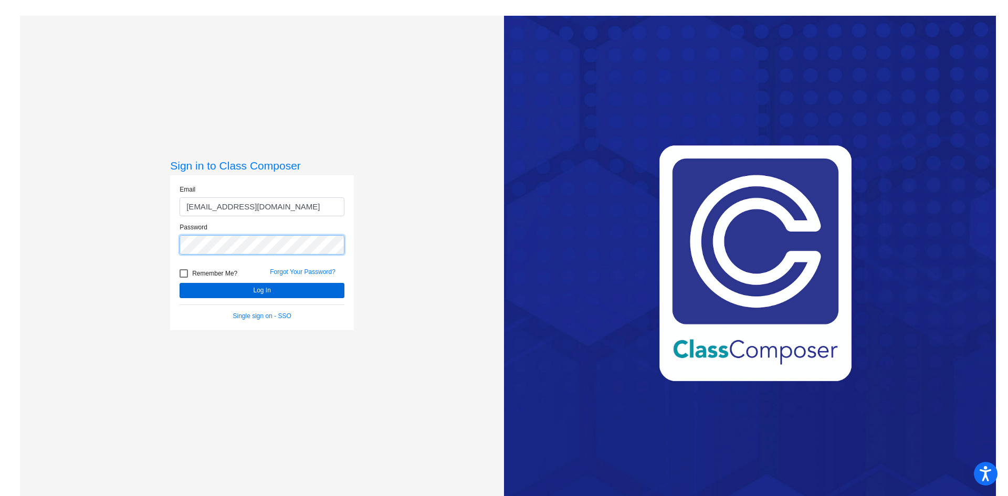 The image size is (1008, 496). What do you see at coordinates (262, 290) in the screenshot?
I see `button: Log In` at bounding box center [262, 290].